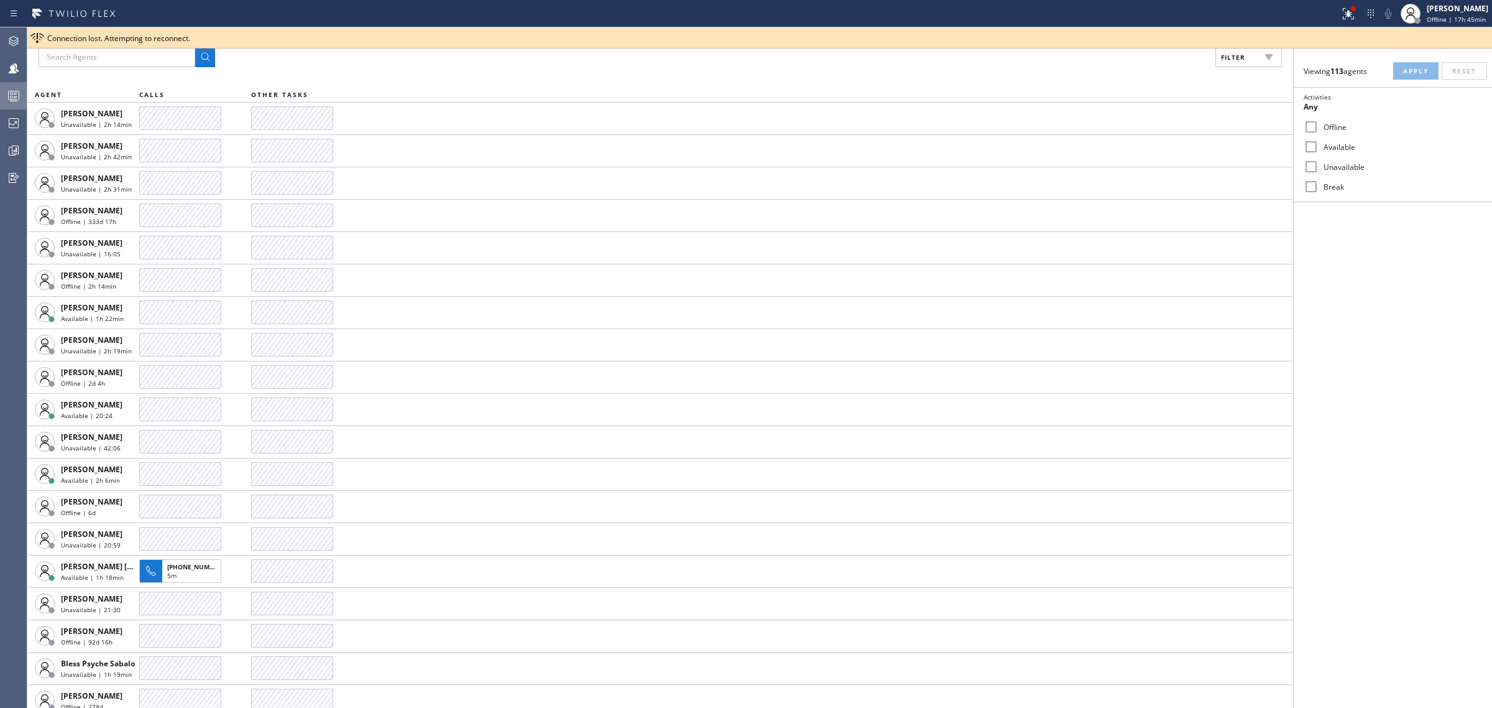 This screenshot has width=1492, height=708. What do you see at coordinates (1416, 71) in the screenshot?
I see `span: Apply` at bounding box center [1416, 71].